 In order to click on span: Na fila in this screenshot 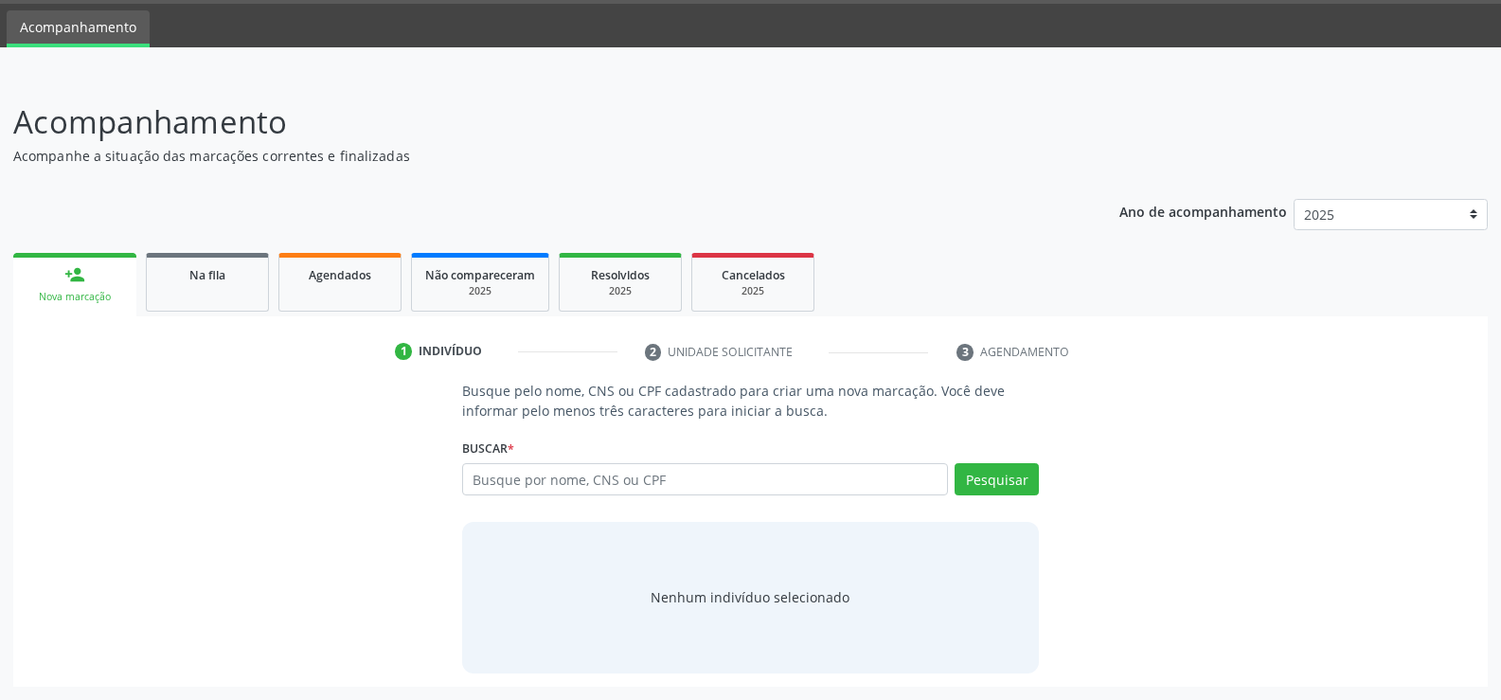, I will do `click(207, 275)`.